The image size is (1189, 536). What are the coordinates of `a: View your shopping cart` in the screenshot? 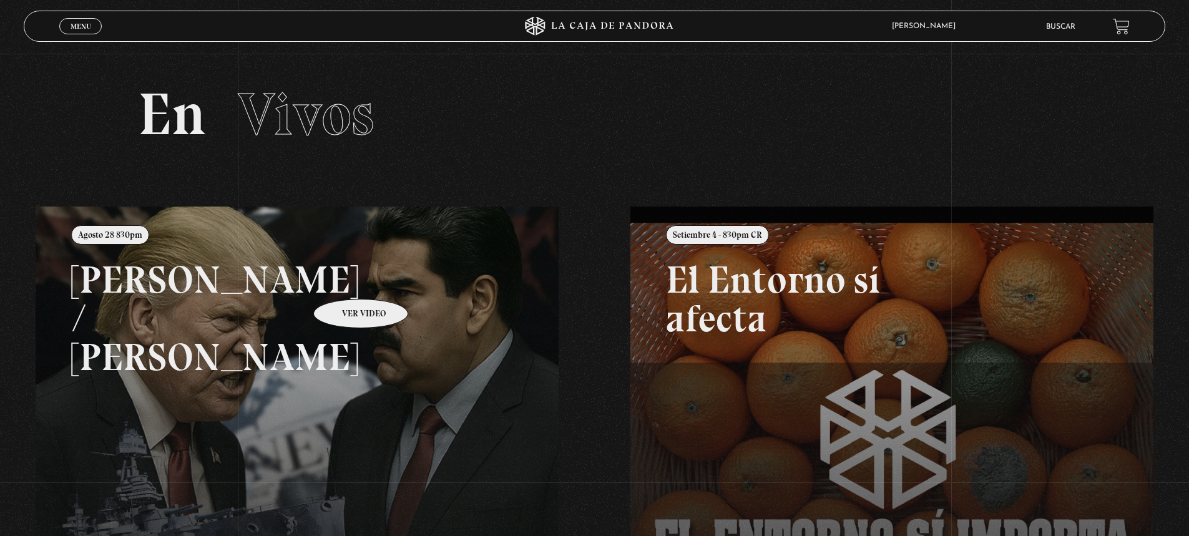 It's located at (1121, 26).